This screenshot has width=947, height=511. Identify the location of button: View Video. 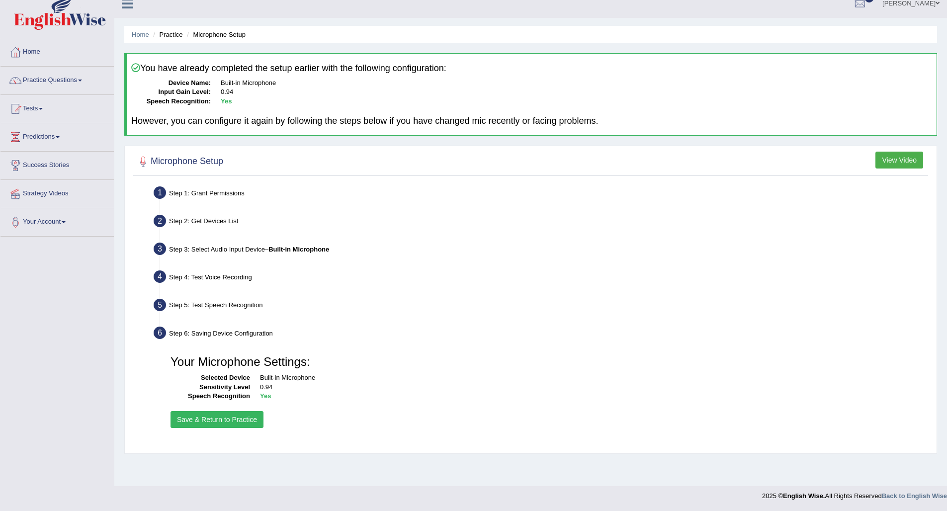
(900, 160).